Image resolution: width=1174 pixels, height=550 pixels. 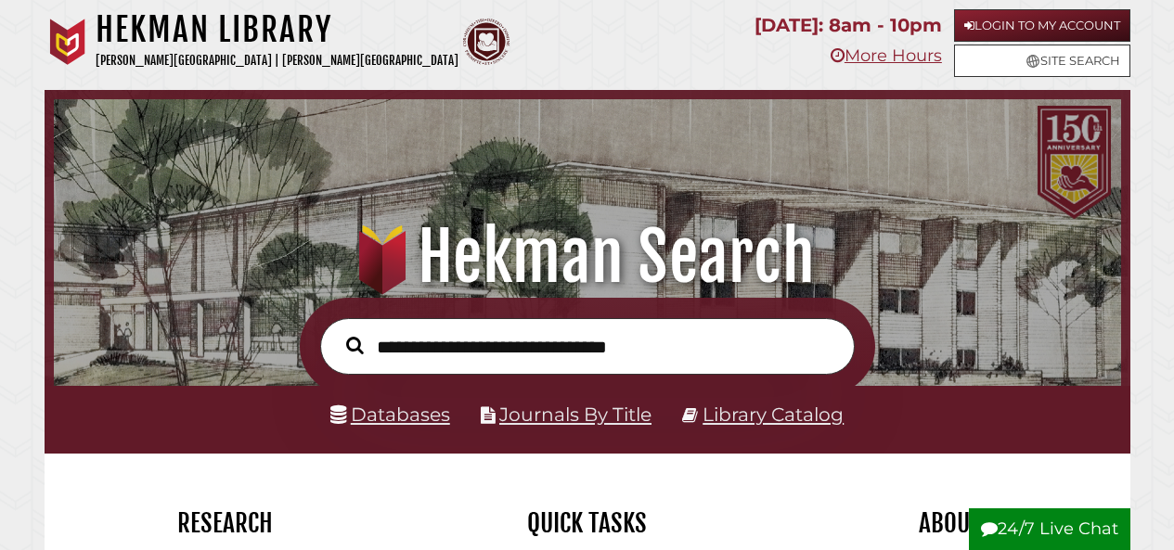 What do you see at coordinates (1042, 25) in the screenshot?
I see `a: Login to My Account` at bounding box center [1042, 25].